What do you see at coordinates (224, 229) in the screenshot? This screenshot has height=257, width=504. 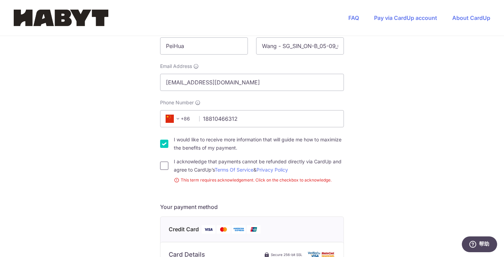 I see `img: Mastercard` at bounding box center [224, 229].